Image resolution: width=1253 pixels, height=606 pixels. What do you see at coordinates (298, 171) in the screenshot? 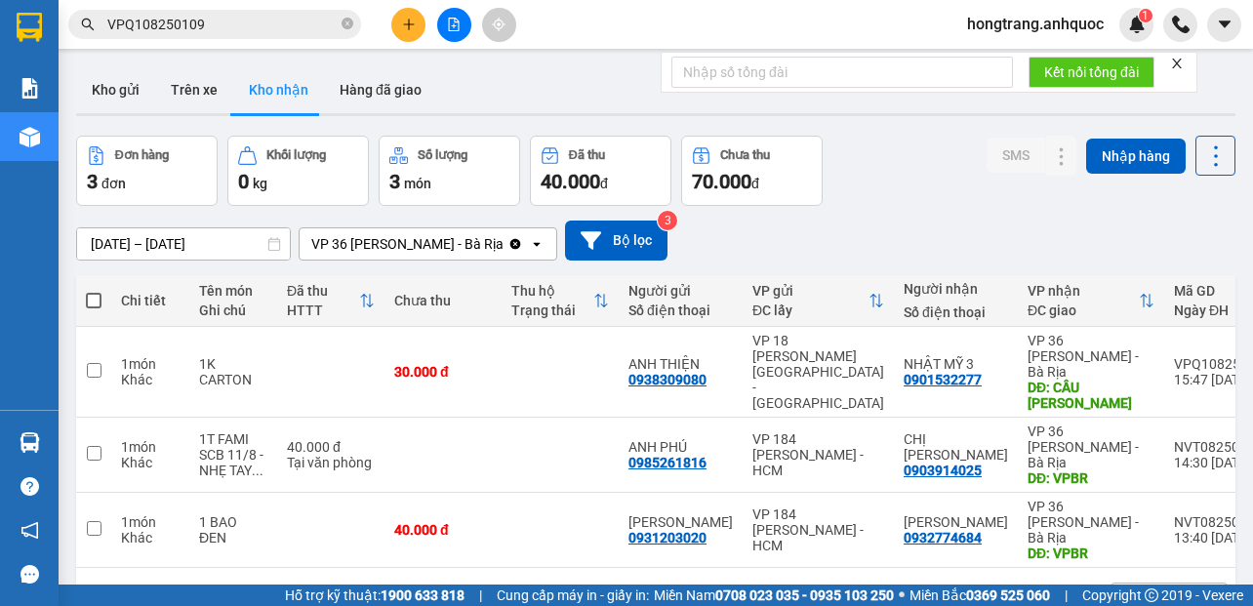
I see `button: Khối lượng0kg` at bounding box center [298, 171].